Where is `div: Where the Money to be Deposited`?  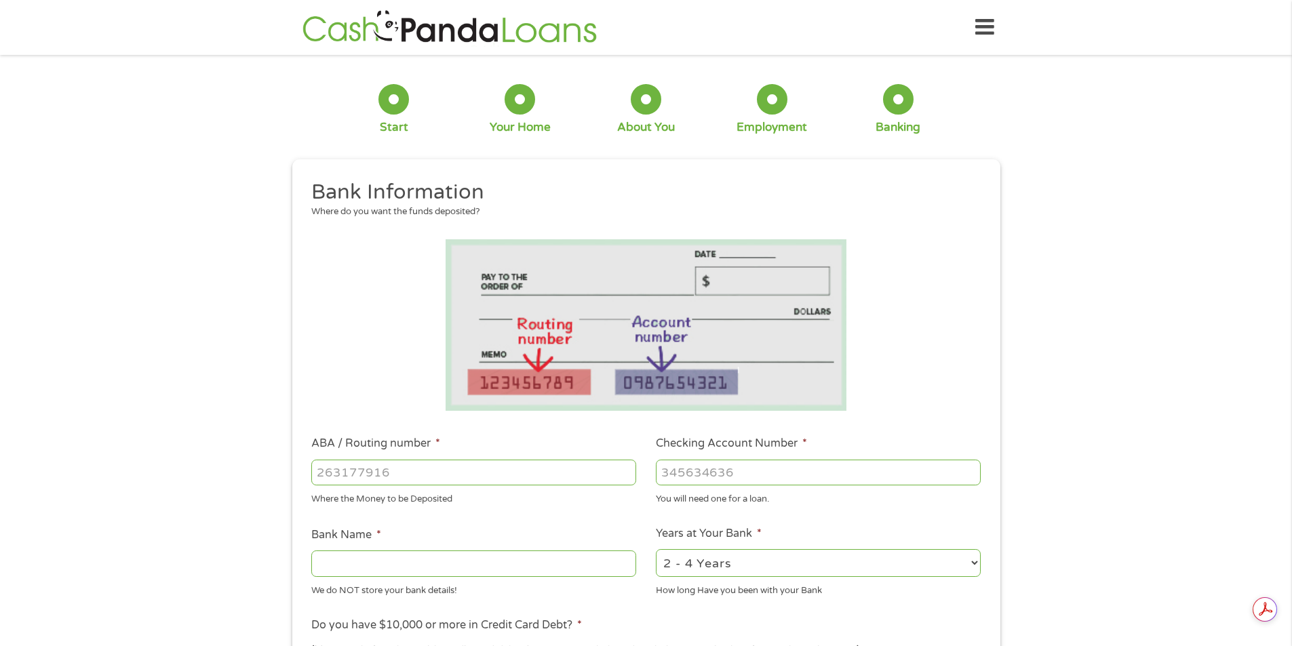 div: Where the Money to be Deposited is located at coordinates (473, 497).